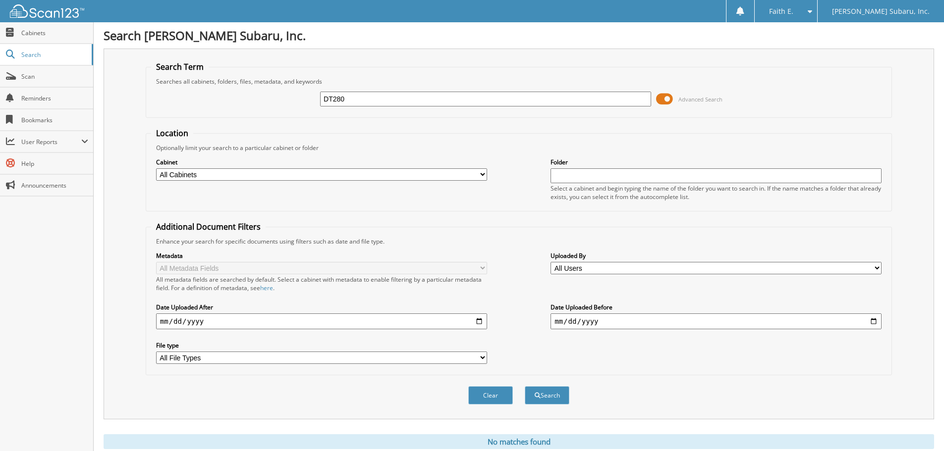 This screenshot has height=451, width=944. I want to click on span: Cabinets, so click(54, 33).